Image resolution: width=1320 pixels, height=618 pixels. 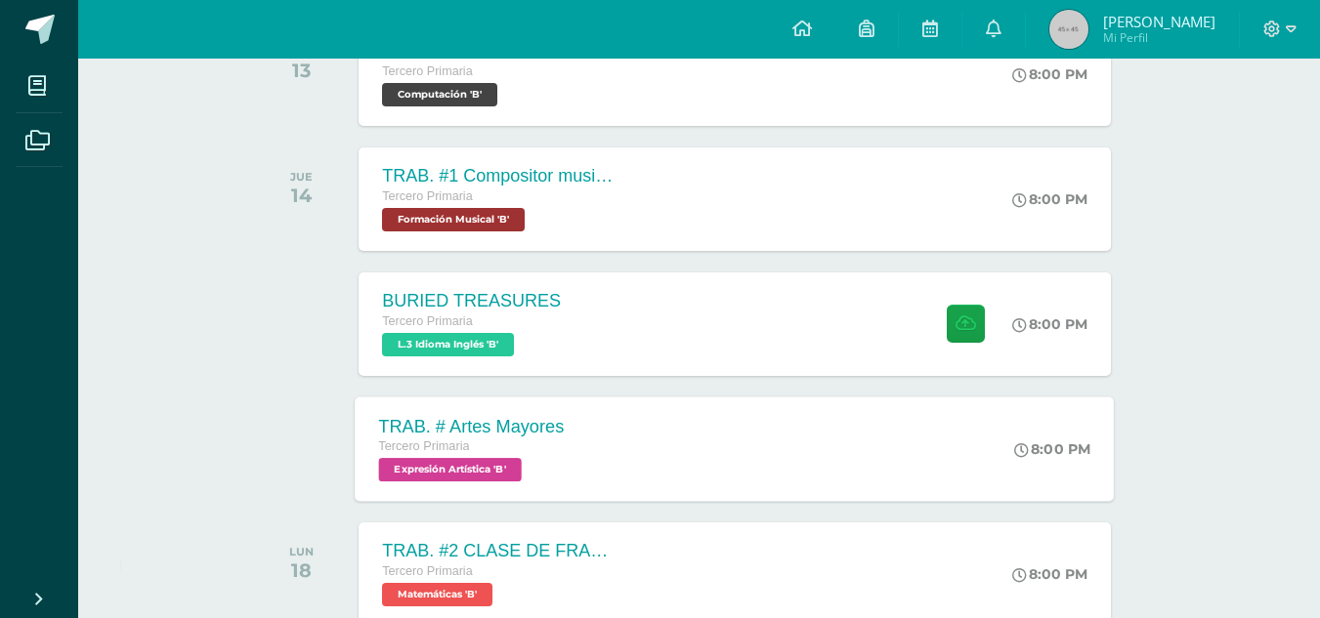 What do you see at coordinates (301, 195) in the screenshot?
I see `div: 14` at bounding box center [301, 195].